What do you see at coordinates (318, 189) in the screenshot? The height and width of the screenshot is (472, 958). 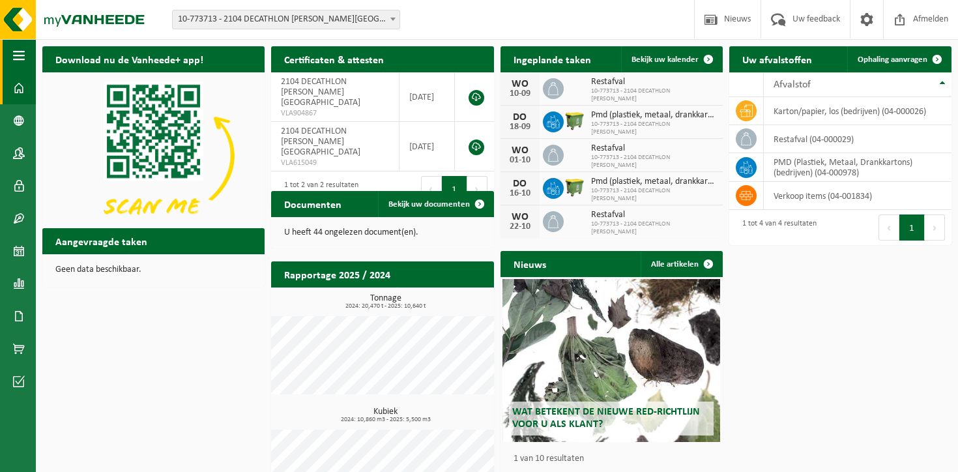 I see `div: 1 tot 2 van 2 resultaten` at bounding box center [318, 189].